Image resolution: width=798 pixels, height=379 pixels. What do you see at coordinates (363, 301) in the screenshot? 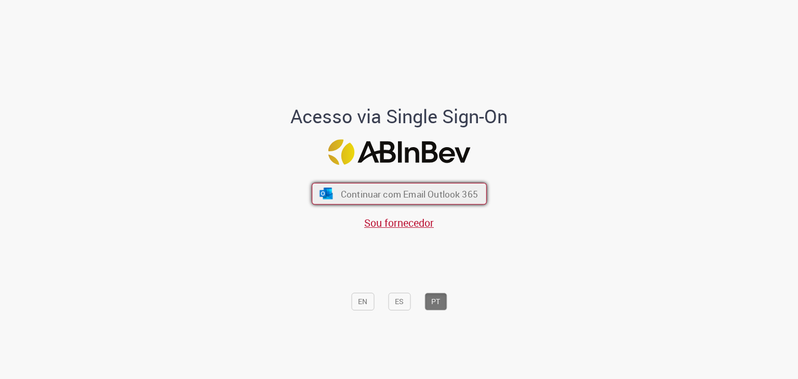
I see `button: EN` at bounding box center [363, 301].